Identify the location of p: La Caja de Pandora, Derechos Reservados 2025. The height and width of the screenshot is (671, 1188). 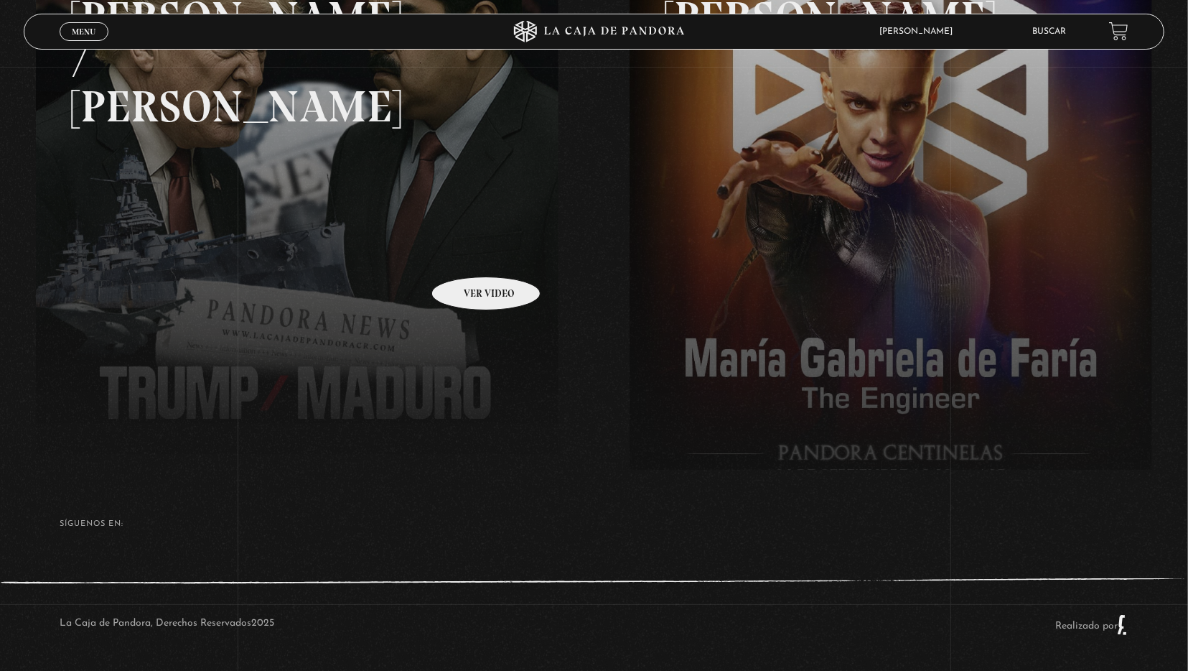
(167, 625).